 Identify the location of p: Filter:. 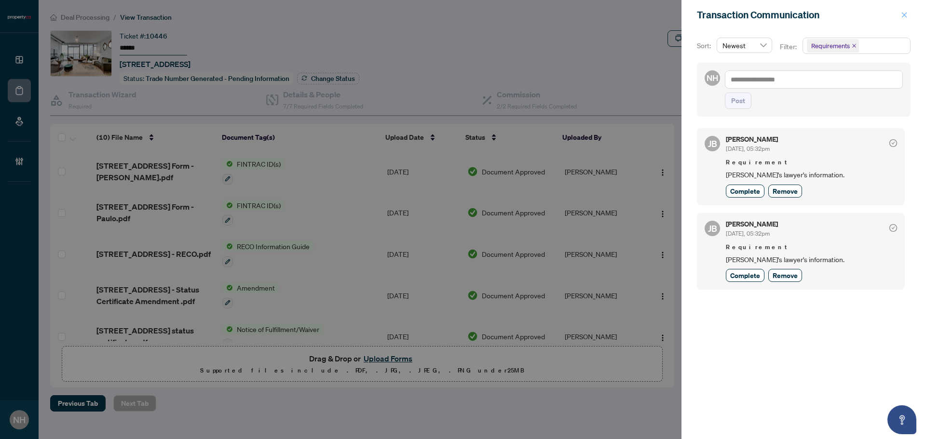
(789, 47).